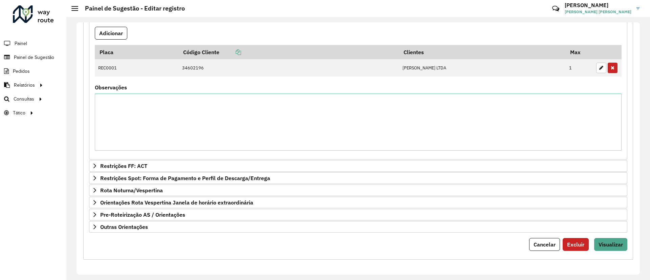  I want to click on span: Orientações Rota Vespertina Janela de horário extraordinária, so click(177, 202).